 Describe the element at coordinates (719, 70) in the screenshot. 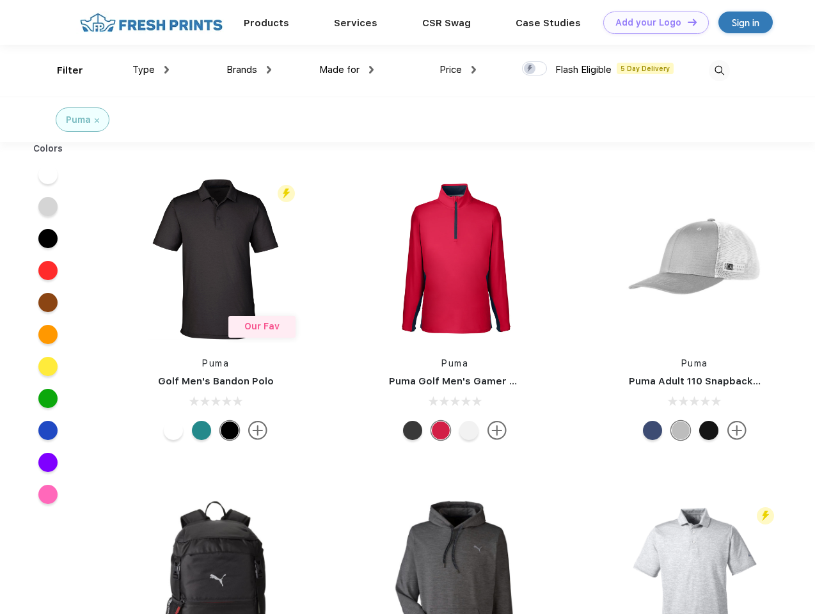

I see `img: desktop_search.svg` at that location.